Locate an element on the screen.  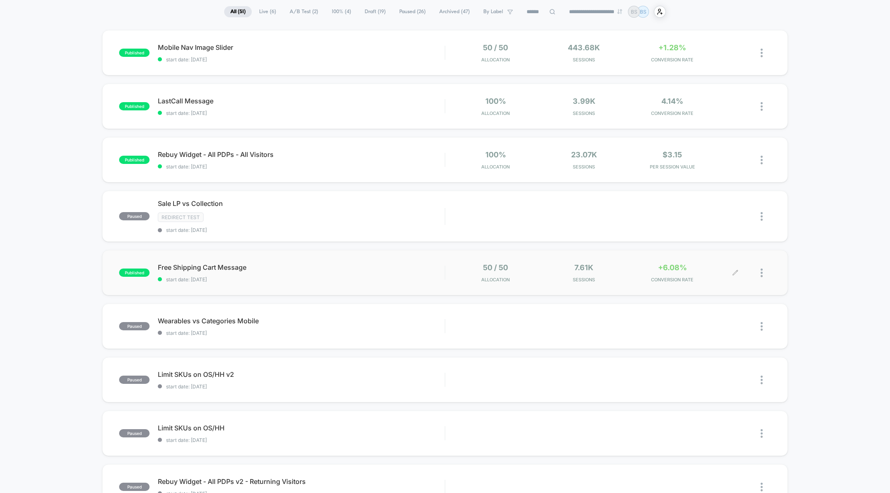
span: +1.28% is located at coordinates (672, 47).